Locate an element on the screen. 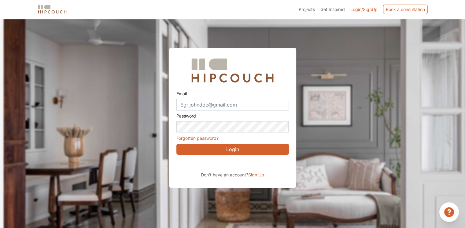 The image size is (465, 228). button: Login is located at coordinates (233, 149).